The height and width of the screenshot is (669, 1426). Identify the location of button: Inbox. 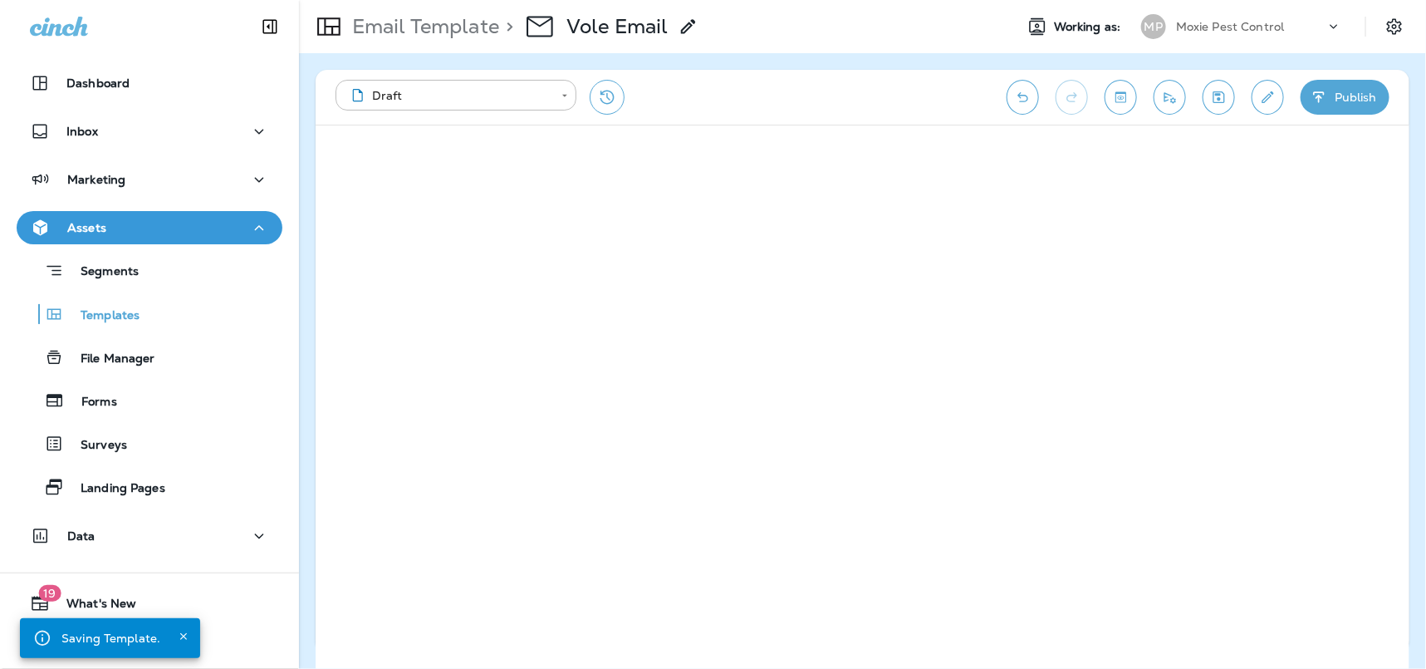
(150, 131).